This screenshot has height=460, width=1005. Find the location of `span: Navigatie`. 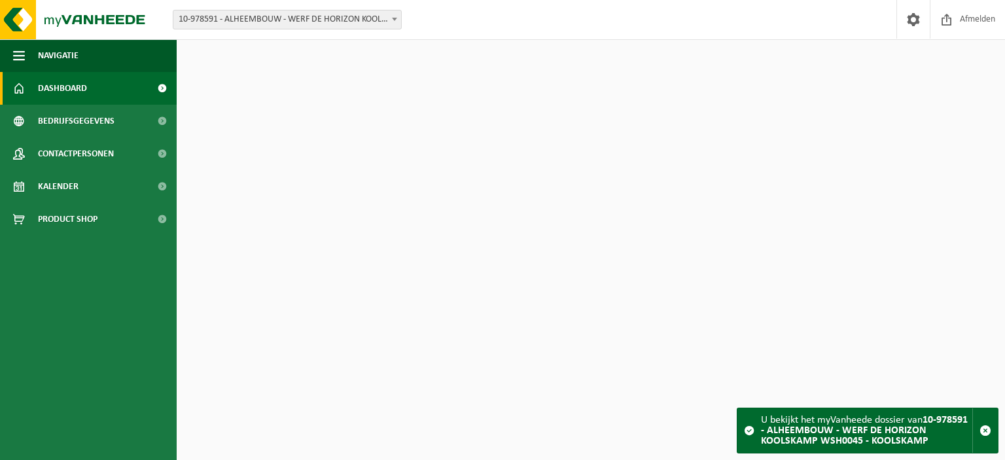

span: Navigatie is located at coordinates (58, 56).